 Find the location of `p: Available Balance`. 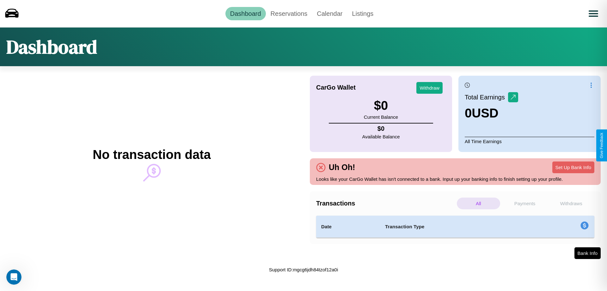

p: Available Balance is located at coordinates (381, 136).